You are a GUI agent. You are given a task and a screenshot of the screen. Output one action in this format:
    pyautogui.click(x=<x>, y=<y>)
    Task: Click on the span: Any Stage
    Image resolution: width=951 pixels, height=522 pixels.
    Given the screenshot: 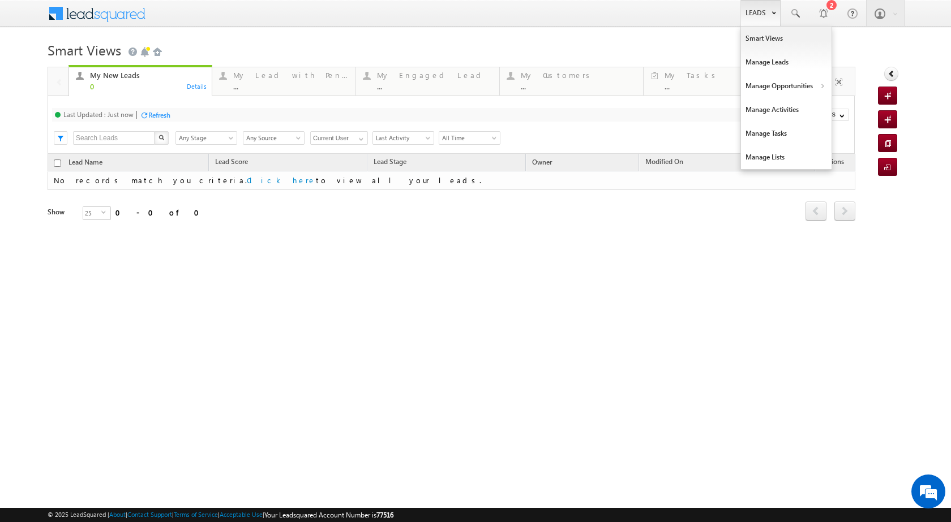 What is the action you would take?
    pyautogui.click(x=204, y=138)
    